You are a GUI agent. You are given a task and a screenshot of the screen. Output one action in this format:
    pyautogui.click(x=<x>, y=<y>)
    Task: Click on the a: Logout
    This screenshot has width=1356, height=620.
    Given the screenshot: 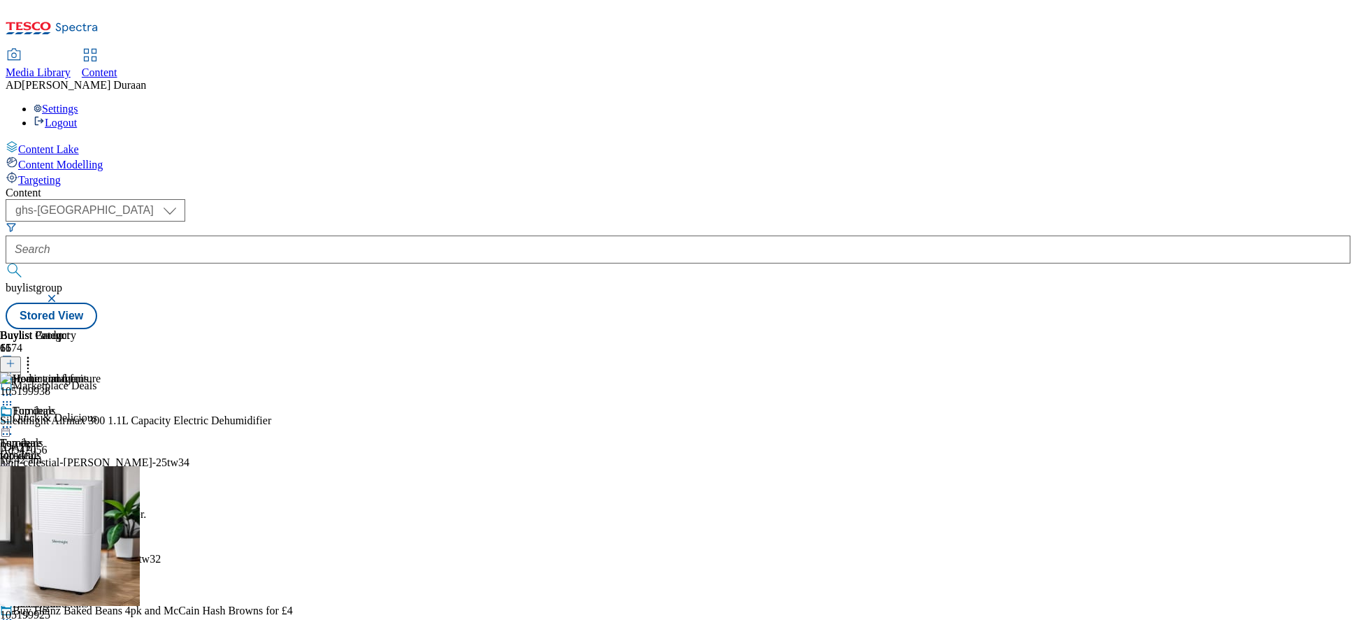 What is the action you would take?
    pyautogui.click(x=55, y=122)
    